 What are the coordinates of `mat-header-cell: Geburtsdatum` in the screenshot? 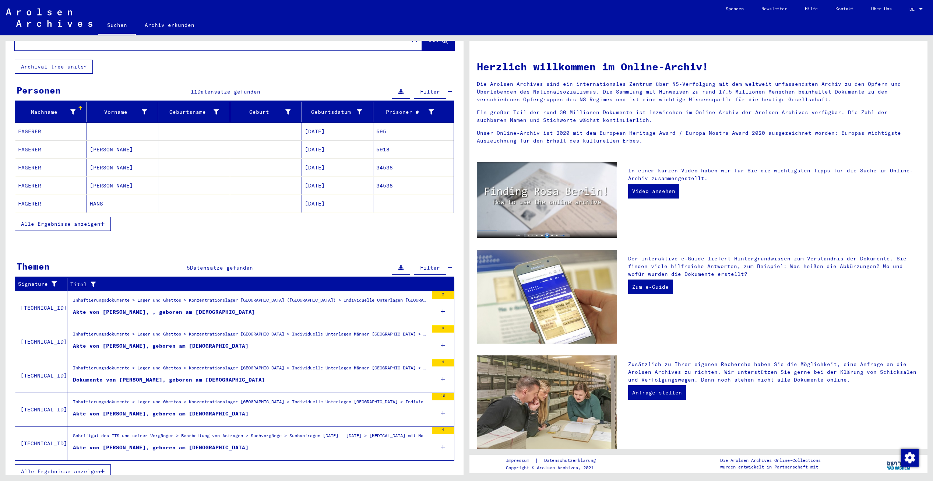 It's located at (338, 112).